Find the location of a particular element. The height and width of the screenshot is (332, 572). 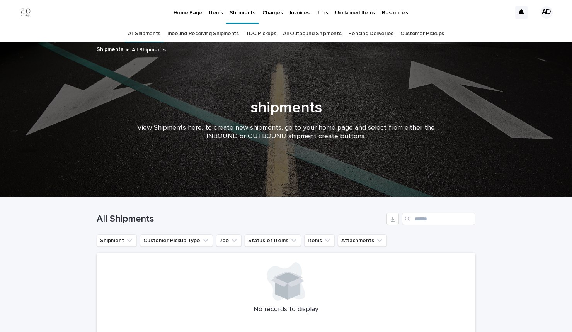

input: Search is located at coordinates (439, 219).